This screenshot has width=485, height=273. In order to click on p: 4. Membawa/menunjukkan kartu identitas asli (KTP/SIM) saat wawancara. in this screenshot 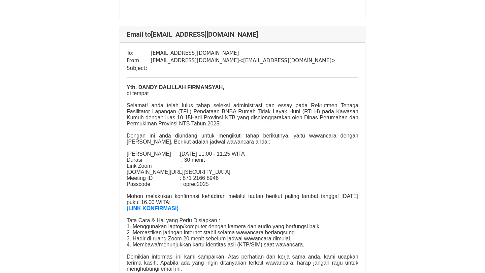, I will do `click(242, 245)`.